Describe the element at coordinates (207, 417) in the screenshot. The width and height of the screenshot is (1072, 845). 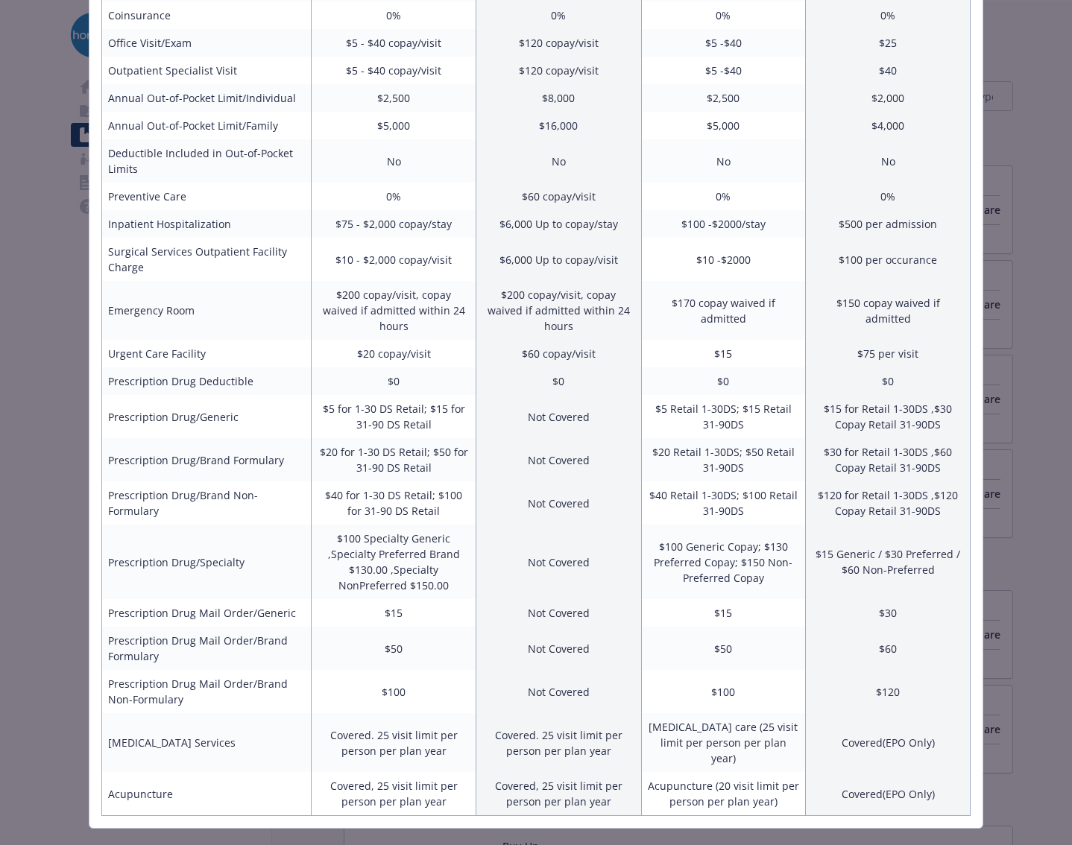
I see `td: Prescription Drug/Generic` at that location.